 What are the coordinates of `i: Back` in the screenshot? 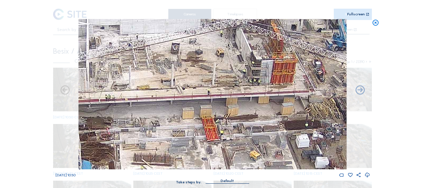 It's located at (360, 91).